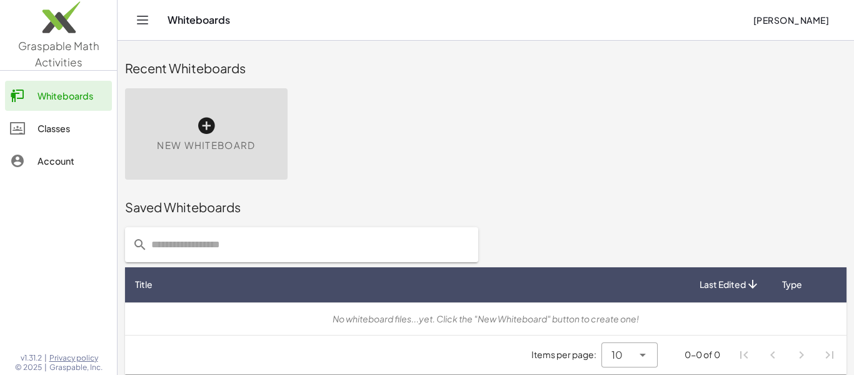  Describe the element at coordinates (723, 284) in the screenshot. I see `span: Last Edited` at that location.